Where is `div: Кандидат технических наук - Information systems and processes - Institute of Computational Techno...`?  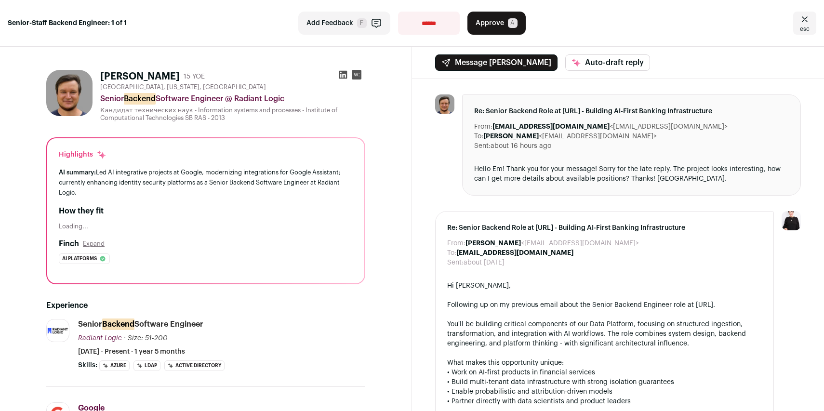 div: Кандидат технических наук - Information systems and processes - Institute of Computational Techno... is located at coordinates (233, 114).